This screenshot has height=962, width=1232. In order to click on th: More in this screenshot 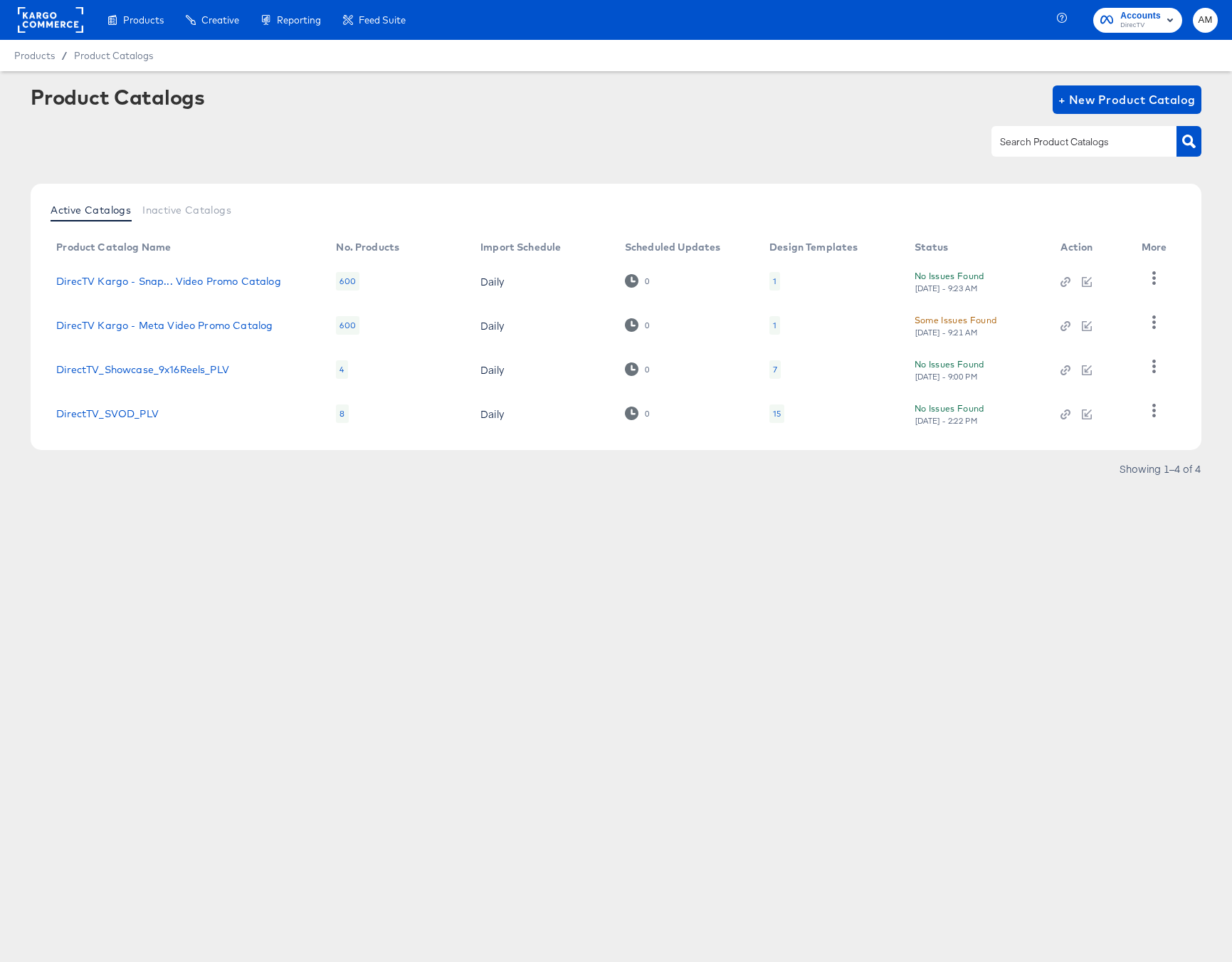, I will do `click(1157, 248)`.